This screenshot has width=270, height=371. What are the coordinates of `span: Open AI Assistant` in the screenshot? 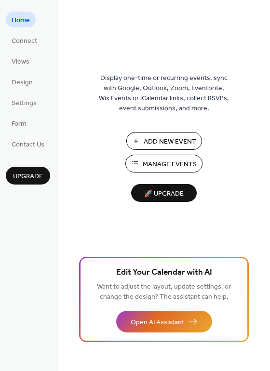 It's located at (157, 322).